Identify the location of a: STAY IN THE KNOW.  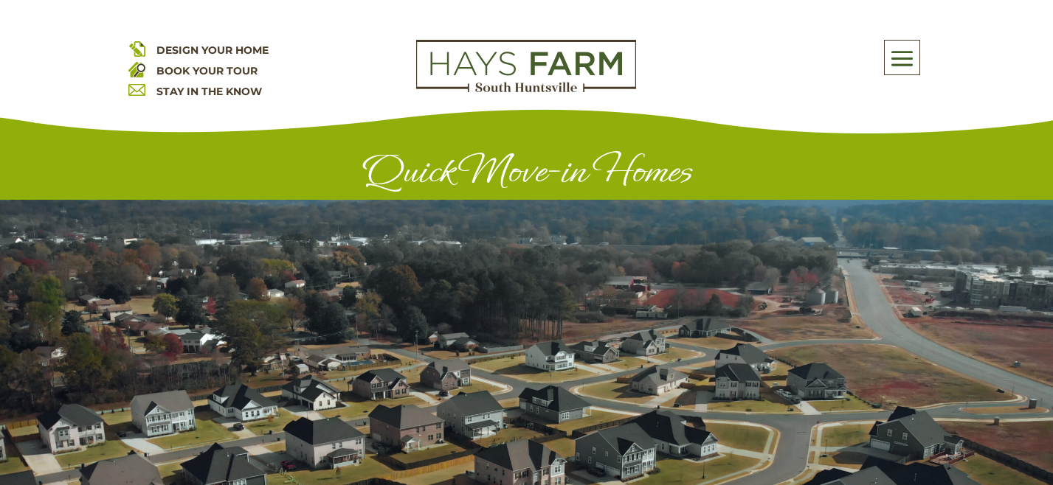
(209, 91).